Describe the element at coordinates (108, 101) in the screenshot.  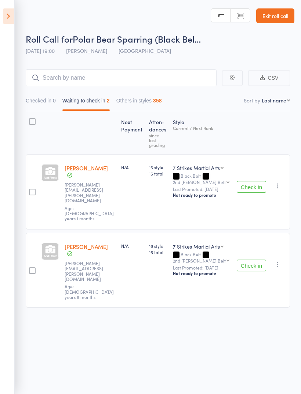
I see `div: 2` at that location.